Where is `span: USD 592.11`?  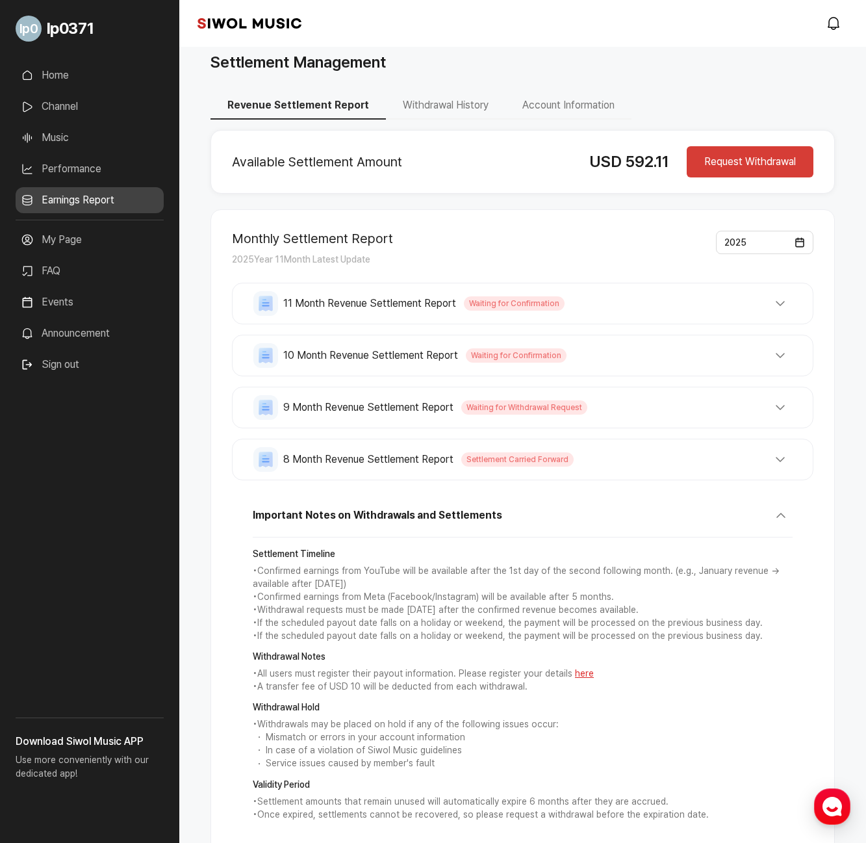 span: USD 592.11 is located at coordinates (629, 161).